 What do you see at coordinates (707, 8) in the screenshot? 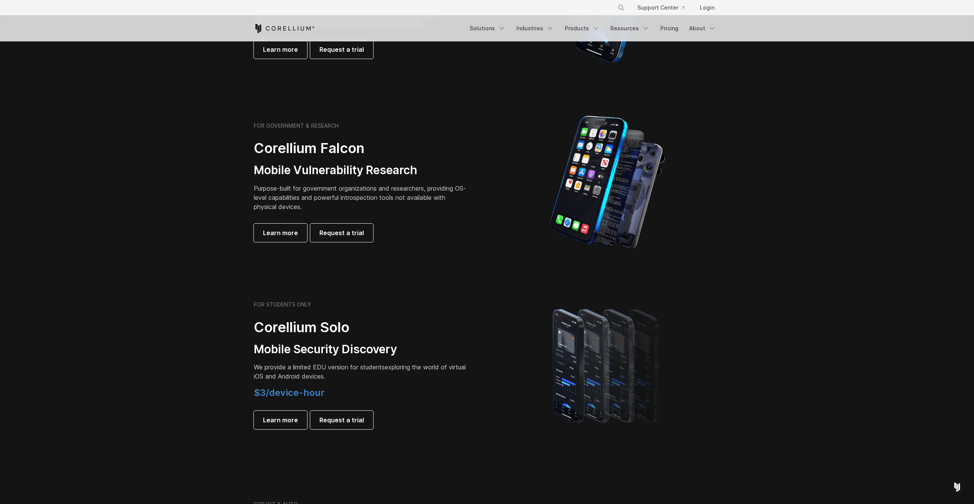
I see `a: Login` at bounding box center [707, 8].